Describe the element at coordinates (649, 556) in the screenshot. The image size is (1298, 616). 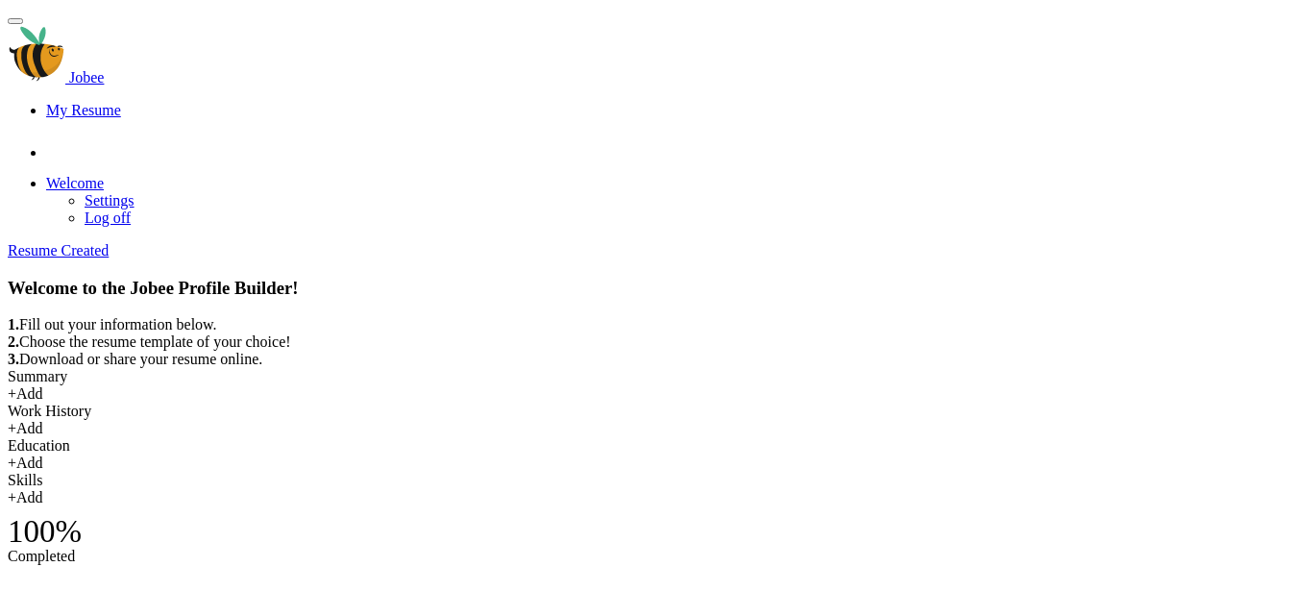
I see `div: Completed` at that location.